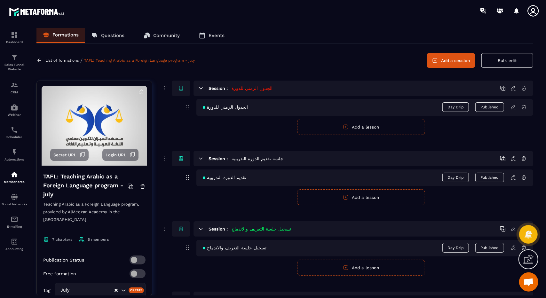  What do you see at coordinates (14, 42) in the screenshot?
I see `p: Dashboard` at bounding box center [14, 42].